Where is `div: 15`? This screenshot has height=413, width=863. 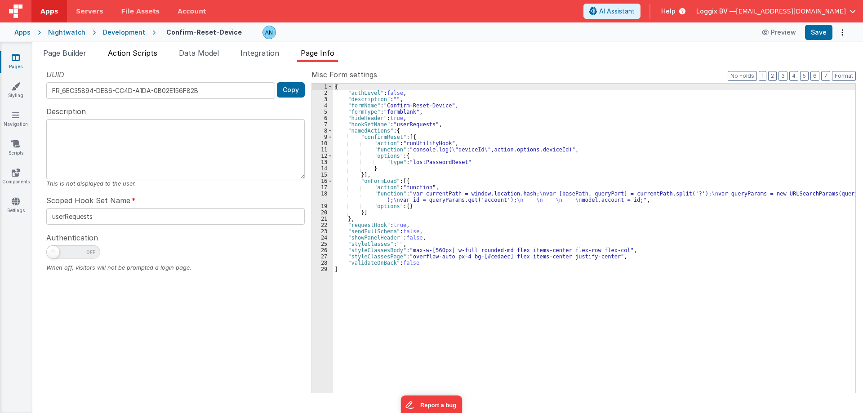 div: 15 is located at coordinates (322, 175).